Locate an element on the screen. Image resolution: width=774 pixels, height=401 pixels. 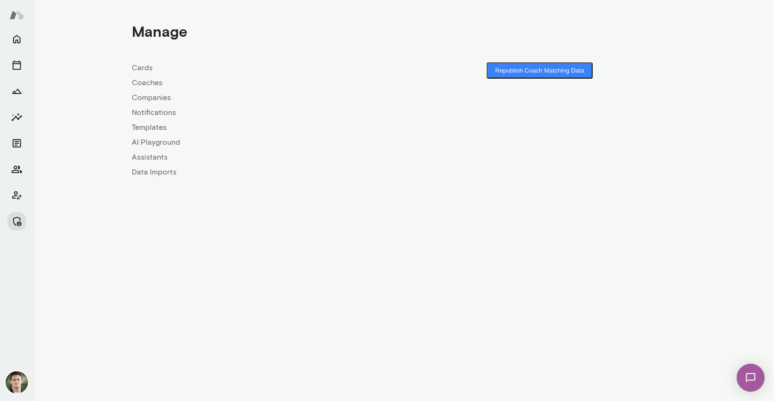
a: Coaches is located at coordinates (268, 83).